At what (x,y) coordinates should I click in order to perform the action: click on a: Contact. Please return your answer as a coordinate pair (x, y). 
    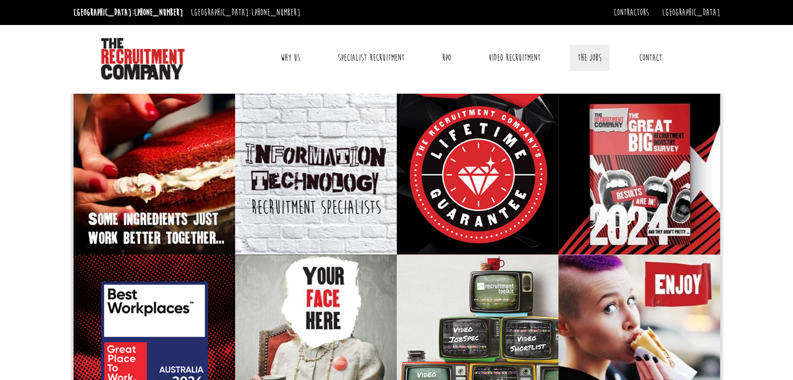
    Looking at the image, I should click on (650, 58).